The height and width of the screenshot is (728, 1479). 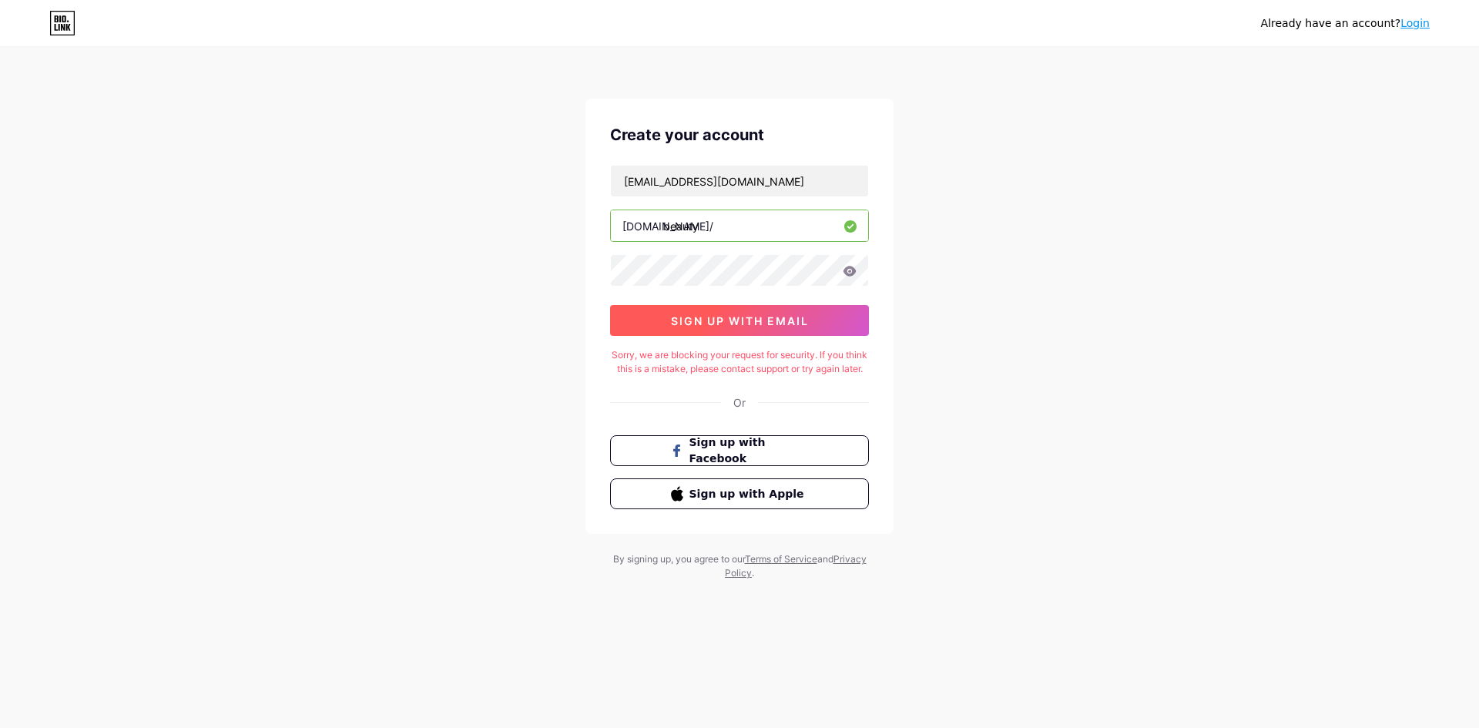 What do you see at coordinates (739, 566) in the screenshot?
I see `div: By signing up, you agree to our and .` at bounding box center [739, 566].